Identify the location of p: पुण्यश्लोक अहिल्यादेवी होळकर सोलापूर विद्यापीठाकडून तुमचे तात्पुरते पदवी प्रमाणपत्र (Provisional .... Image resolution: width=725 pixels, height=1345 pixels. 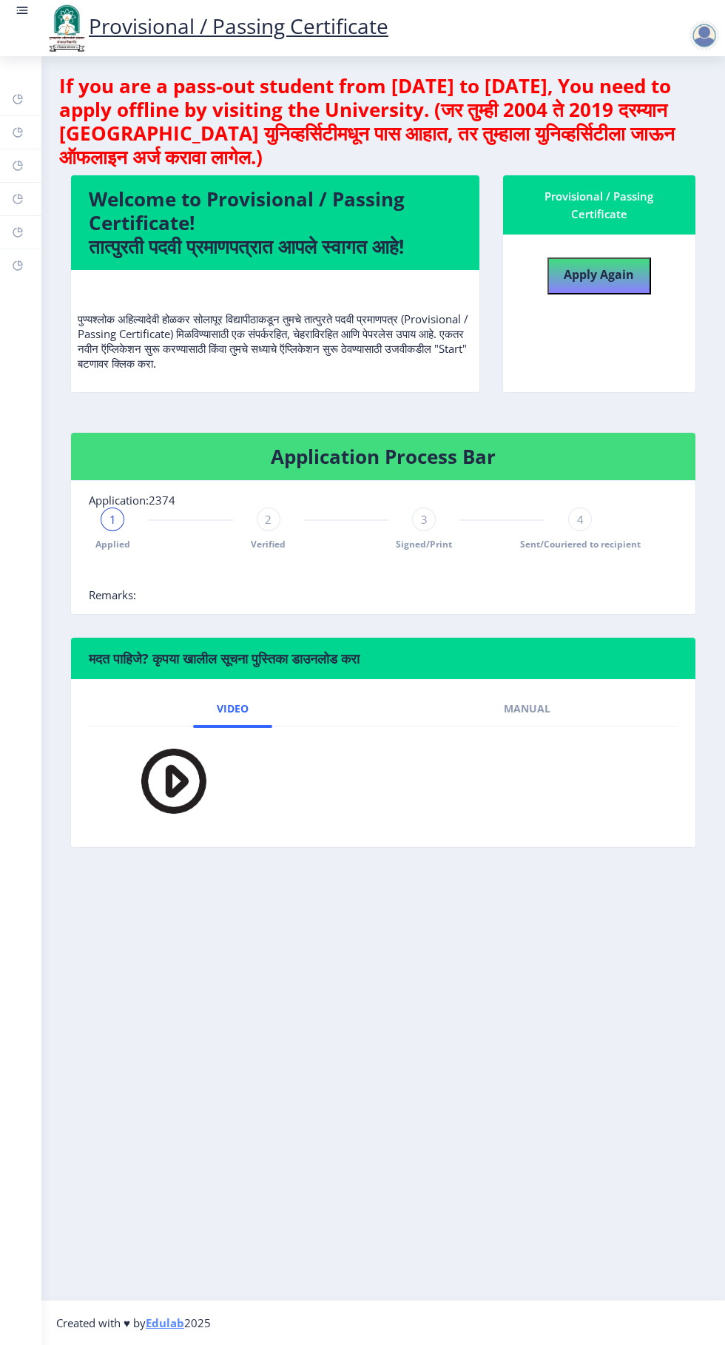
(275, 326).